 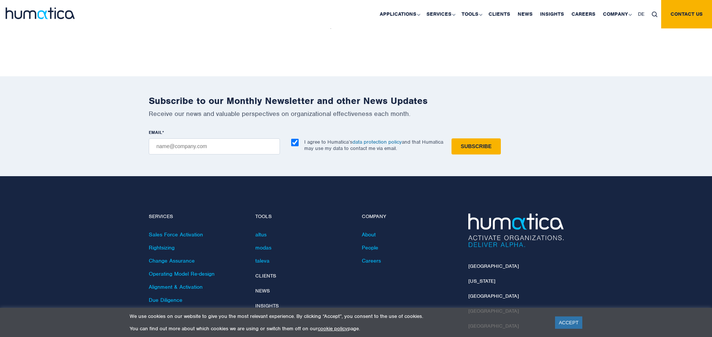 What do you see at coordinates (569, 322) in the screenshot?
I see `a: ACCEPT` at bounding box center [569, 322].